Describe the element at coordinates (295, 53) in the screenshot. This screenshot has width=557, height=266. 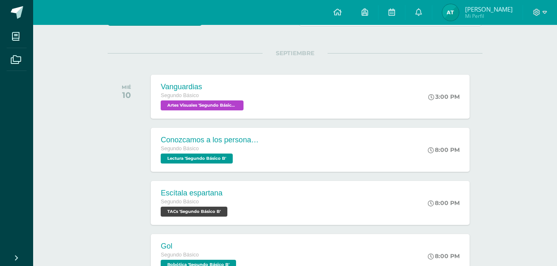
I see `span: SEPTIEMBRE` at that location.